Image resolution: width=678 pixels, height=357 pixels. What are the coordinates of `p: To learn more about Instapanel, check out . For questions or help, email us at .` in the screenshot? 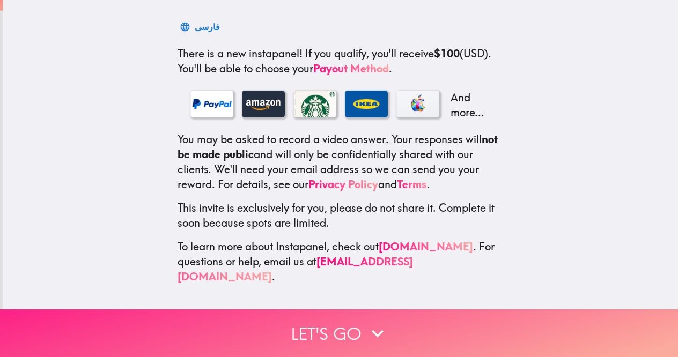 It's located at (341, 262).